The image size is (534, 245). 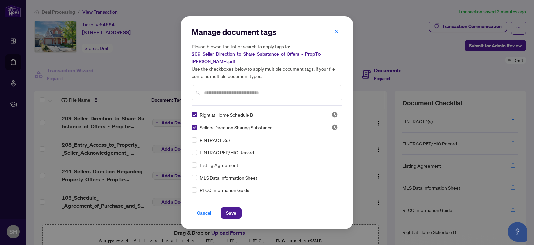 What do you see at coordinates (267, 61) in the screenshot?
I see `h5: Please browse the list or search to apply tags to: Use the checkboxes below to apply multiple doc...` at bounding box center [267, 61].